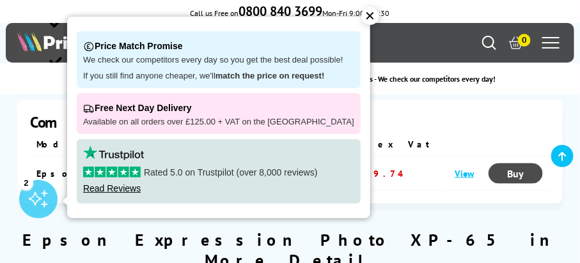  I want to click on a: Read Reviews, so click(112, 189).